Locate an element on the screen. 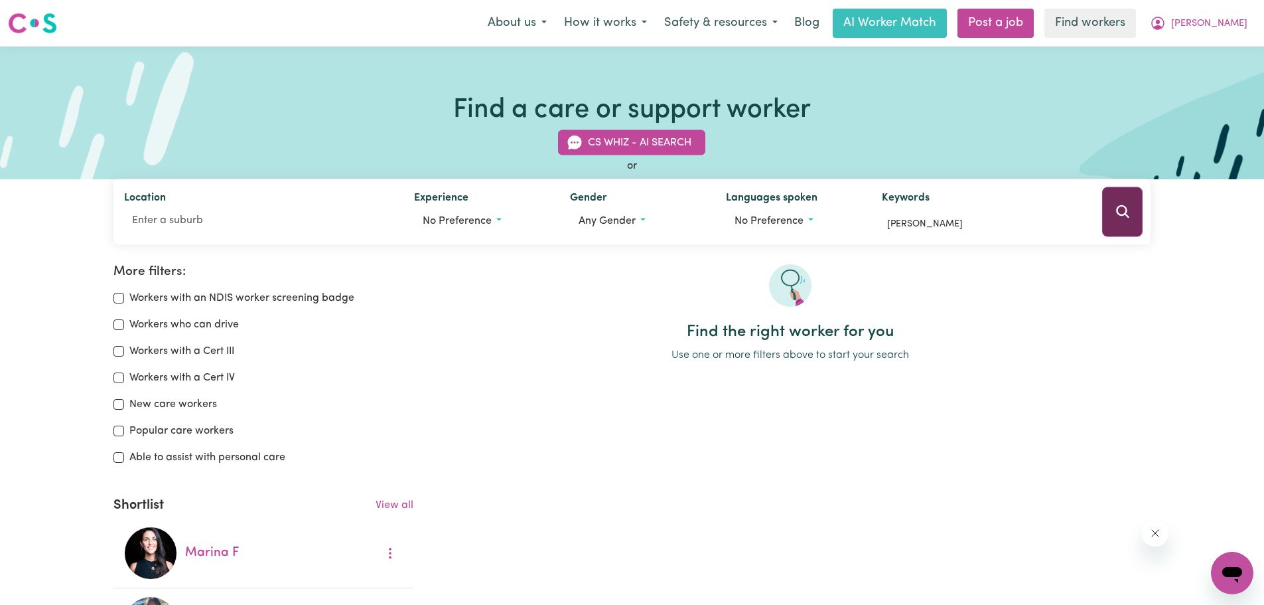 The height and width of the screenshot is (605, 1264). label: Able to assist with personal care is located at coordinates (207, 457).